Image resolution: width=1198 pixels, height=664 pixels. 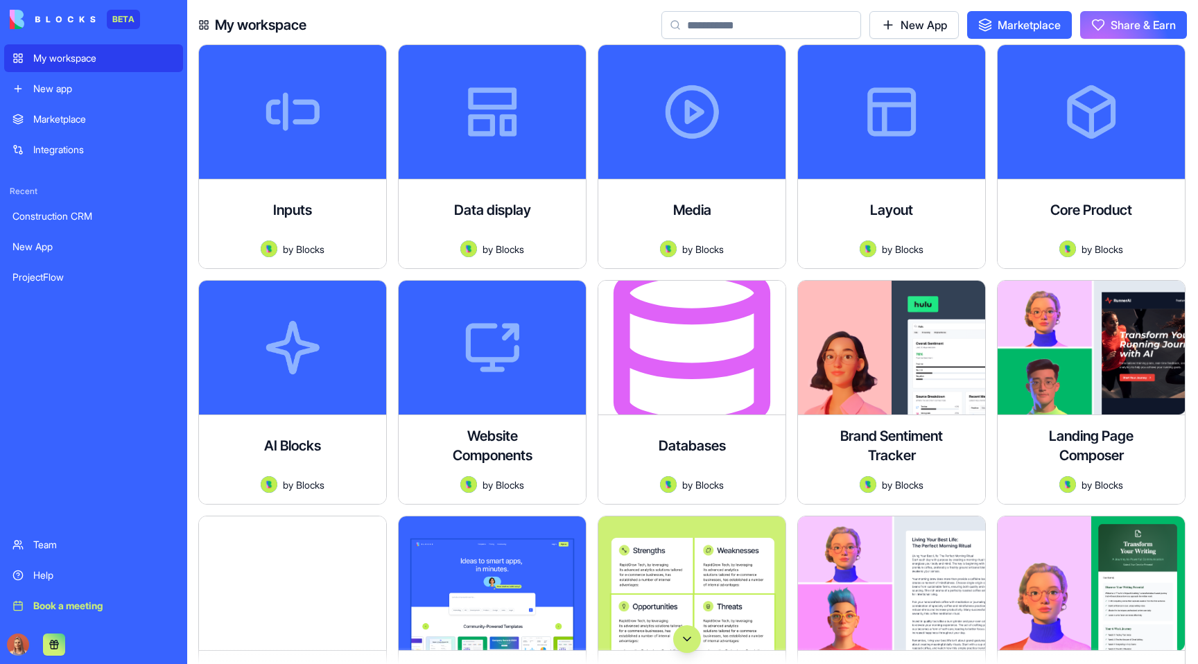 I want to click on a: AI BlocksAvatarbyBlocks, so click(x=293, y=392).